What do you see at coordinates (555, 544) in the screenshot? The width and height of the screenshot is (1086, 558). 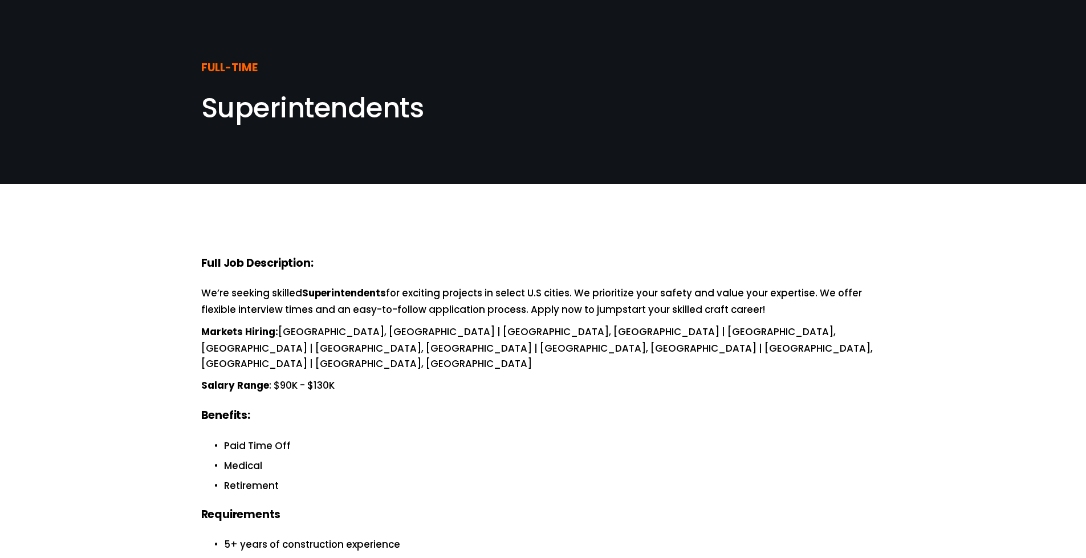 I see `p: 5+ years of construction experience` at bounding box center [555, 544].